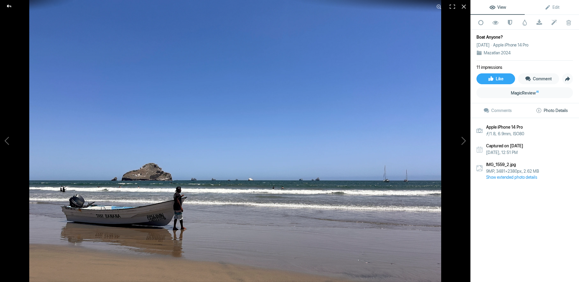 This screenshot has height=282, width=579. I want to click on span: Comment, so click(538, 79).